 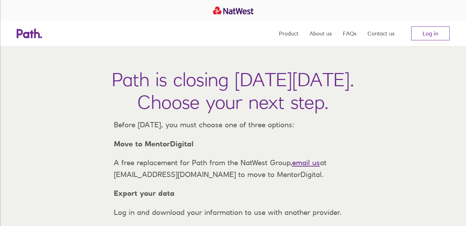 I want to click on a: FAQs, so click(x=350, y=33).